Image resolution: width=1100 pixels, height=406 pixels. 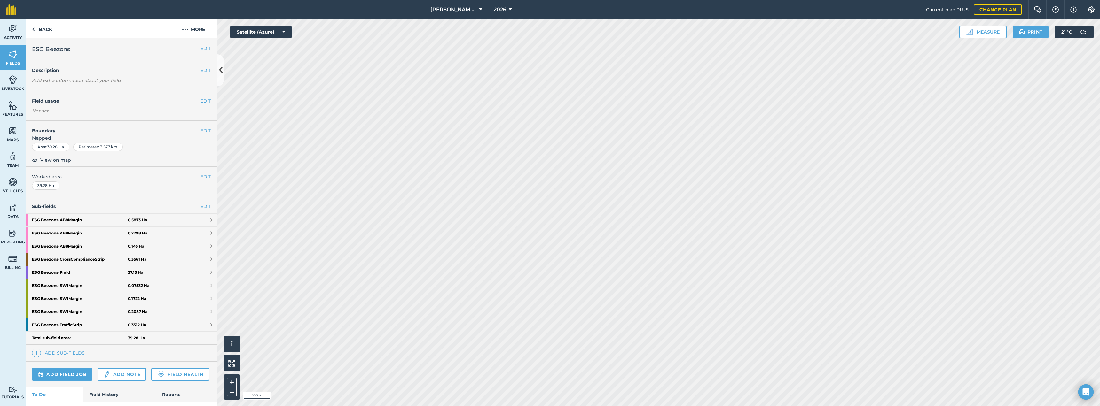 What do you see at coordinates (136, 246) in the screenshot?
I see `strong: 0.145 Ha` at bounding box center [136, 246].